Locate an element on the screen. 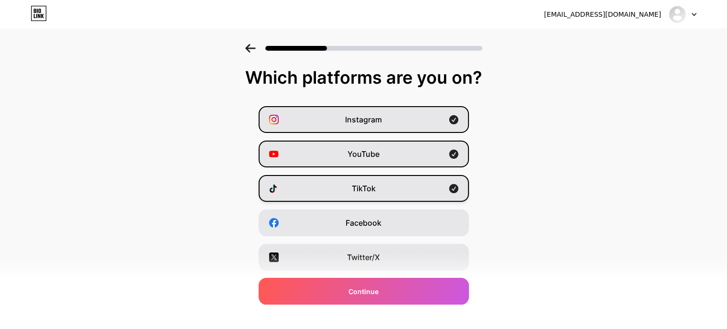 This screenshot has height=329, width=727. img: mtkien247 is located at coordinates (678, 14).